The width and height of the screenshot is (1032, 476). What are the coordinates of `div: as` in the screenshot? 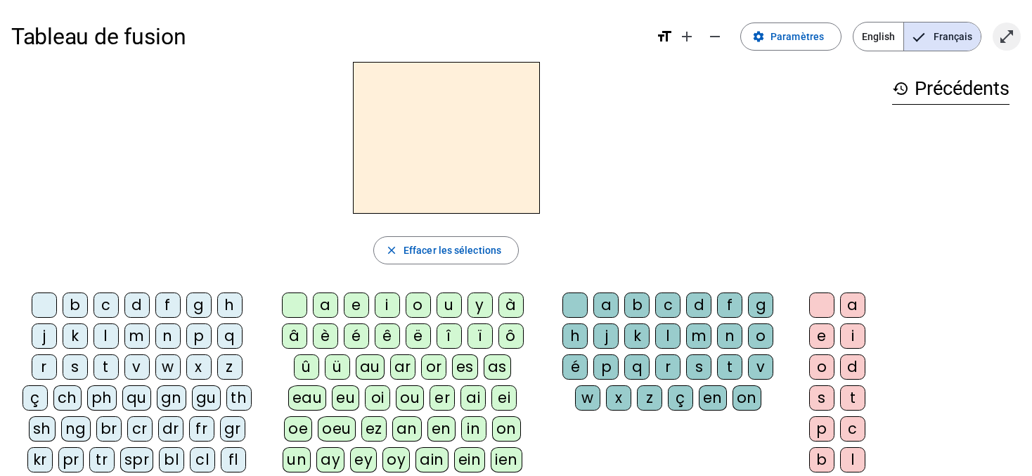 It's located at (497, 367).